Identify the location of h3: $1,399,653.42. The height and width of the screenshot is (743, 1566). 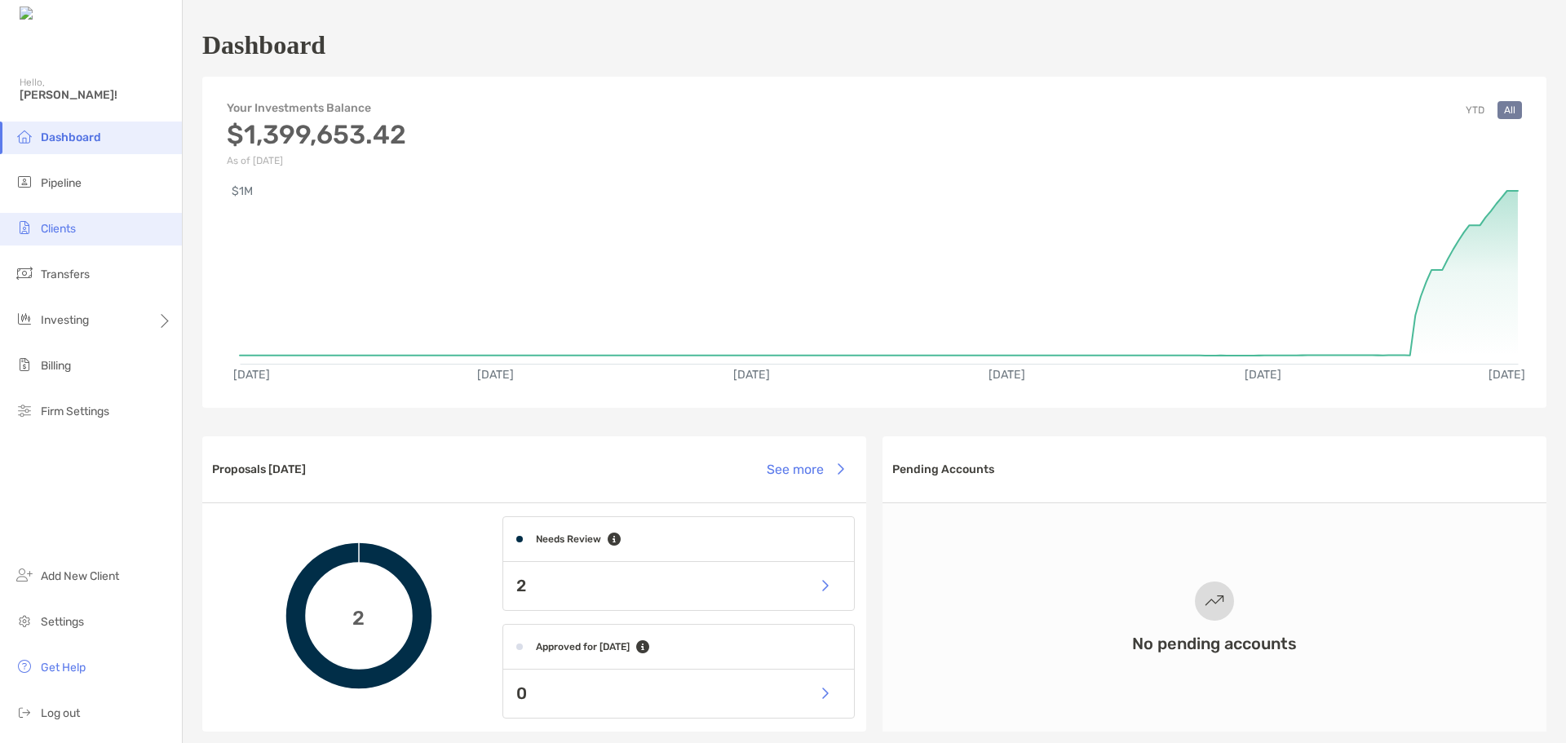
(317, 135).